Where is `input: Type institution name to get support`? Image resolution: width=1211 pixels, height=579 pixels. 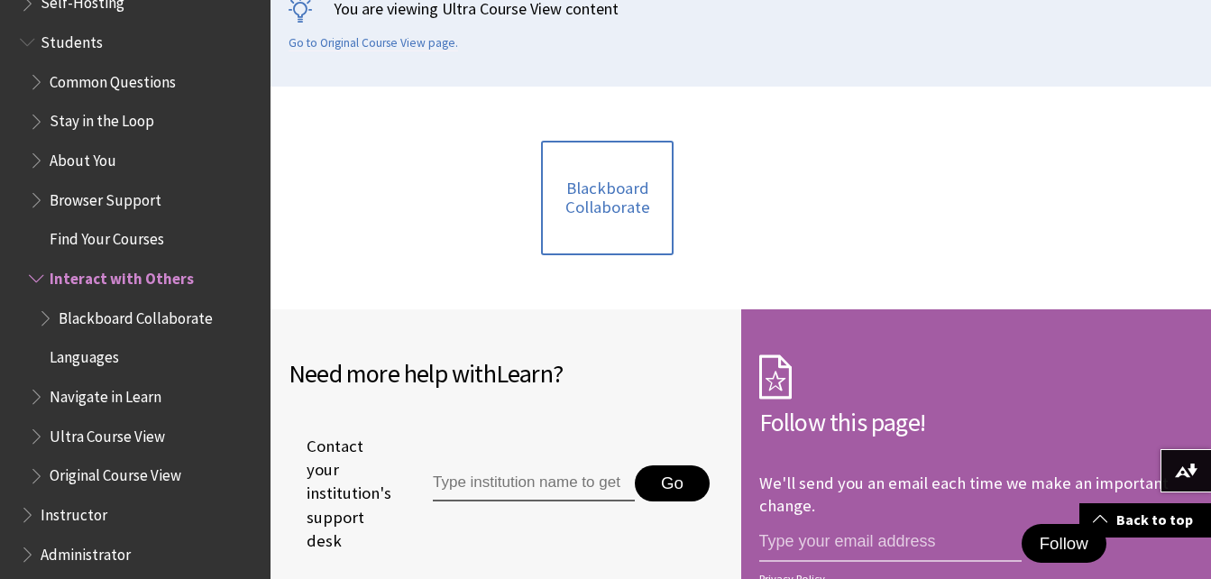 input: Type institution name to get support is located at coordinates (534, 484).